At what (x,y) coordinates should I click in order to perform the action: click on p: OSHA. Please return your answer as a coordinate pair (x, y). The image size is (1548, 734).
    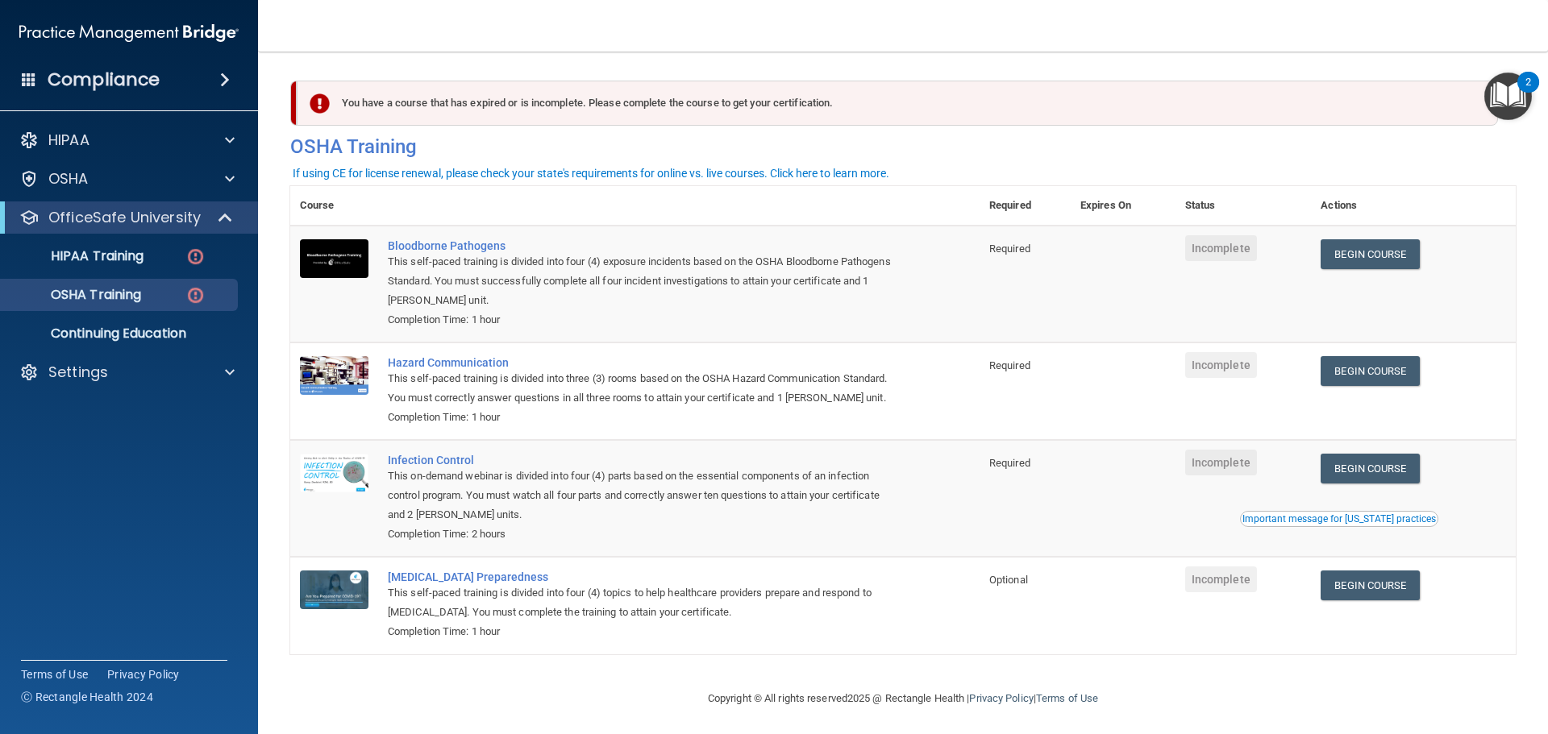
    Looking at the image, I should click on (69, 179).